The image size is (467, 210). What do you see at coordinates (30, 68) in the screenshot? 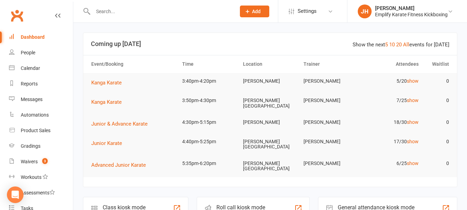
I see `div: Calendar` at bounding box center [30, 68].